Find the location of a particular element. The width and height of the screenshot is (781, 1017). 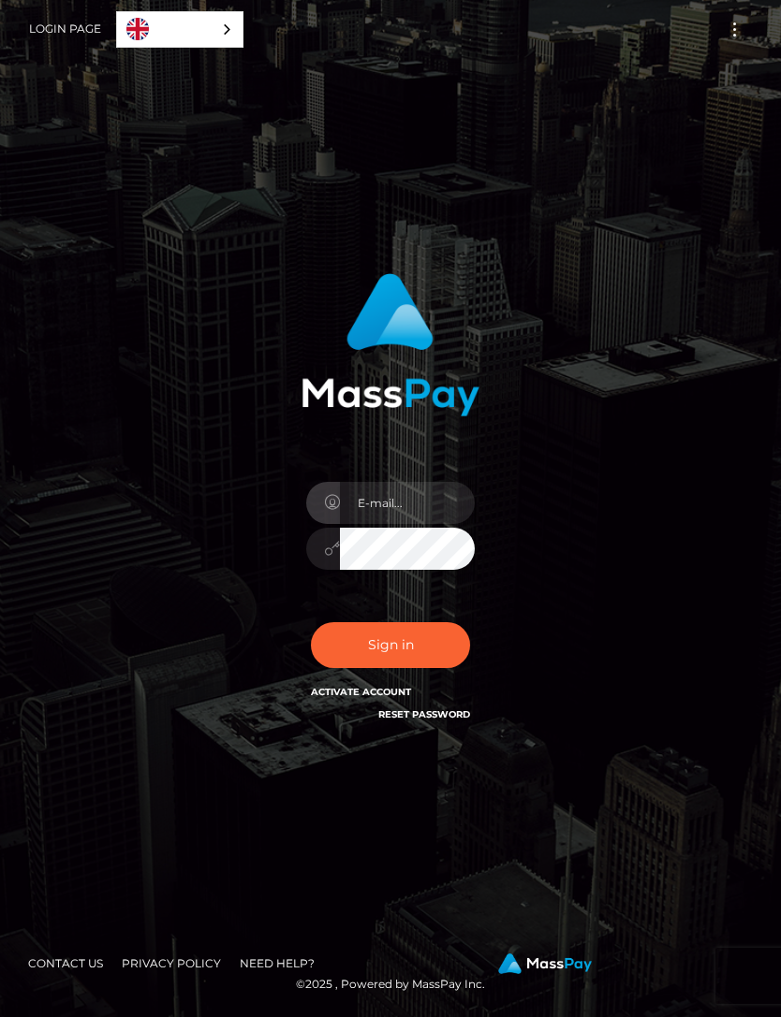

img: MassPay Login is located at coordinates (390, 344).